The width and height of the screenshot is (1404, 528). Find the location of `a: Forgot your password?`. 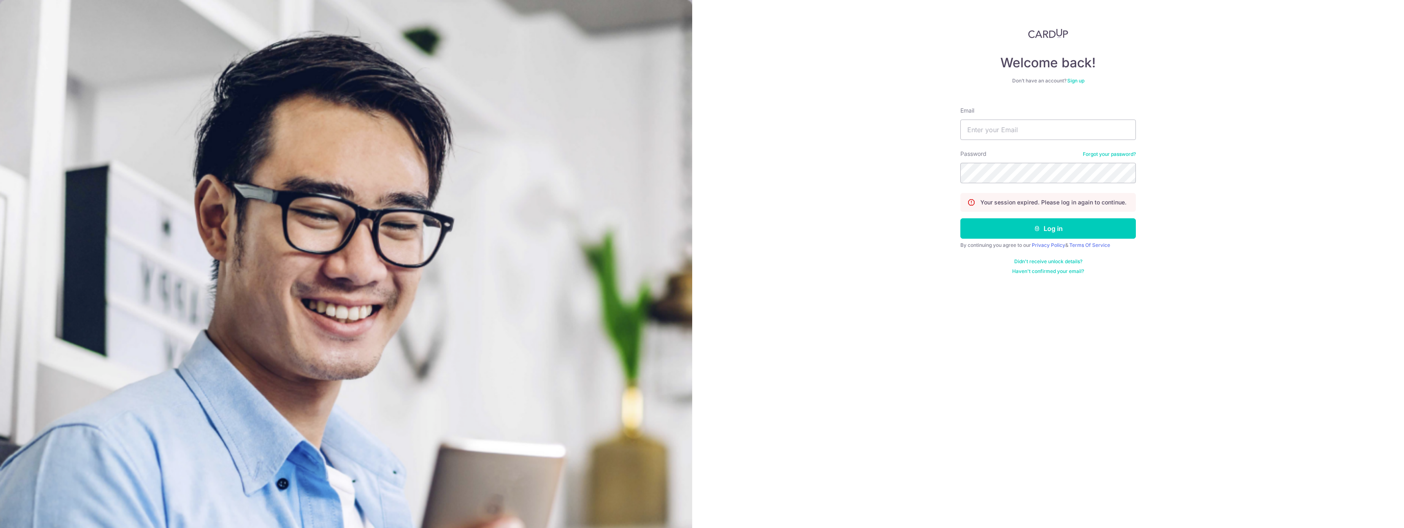

a: Forgot your password? is located at coordinates (1109, 154).